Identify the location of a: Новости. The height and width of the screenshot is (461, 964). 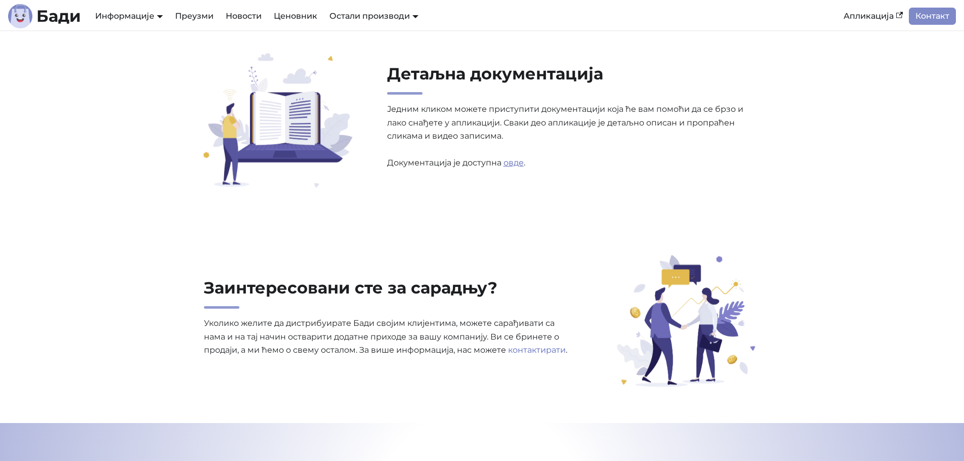
(243, 16).